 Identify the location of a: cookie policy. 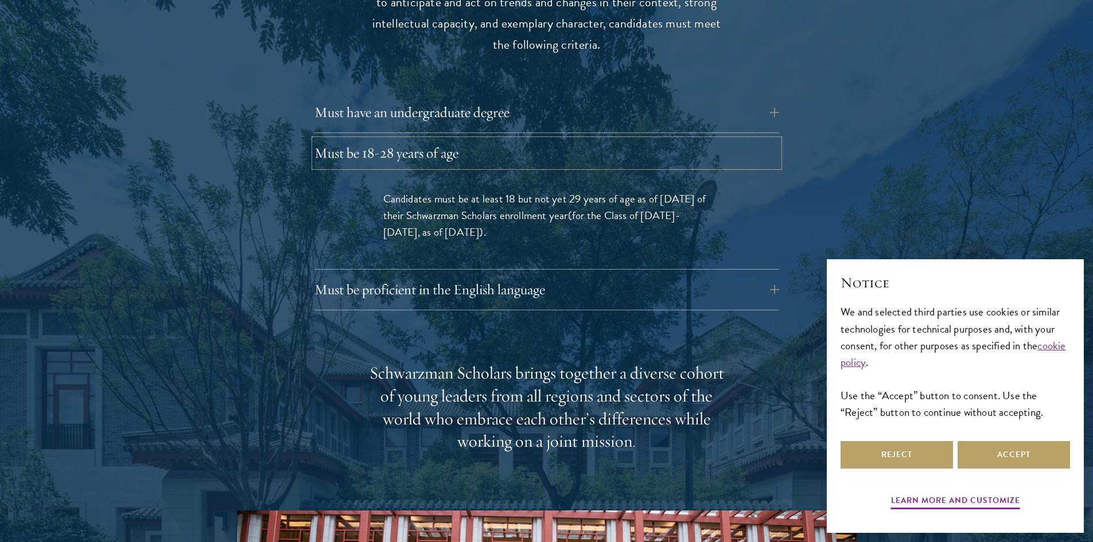
(953, 354).